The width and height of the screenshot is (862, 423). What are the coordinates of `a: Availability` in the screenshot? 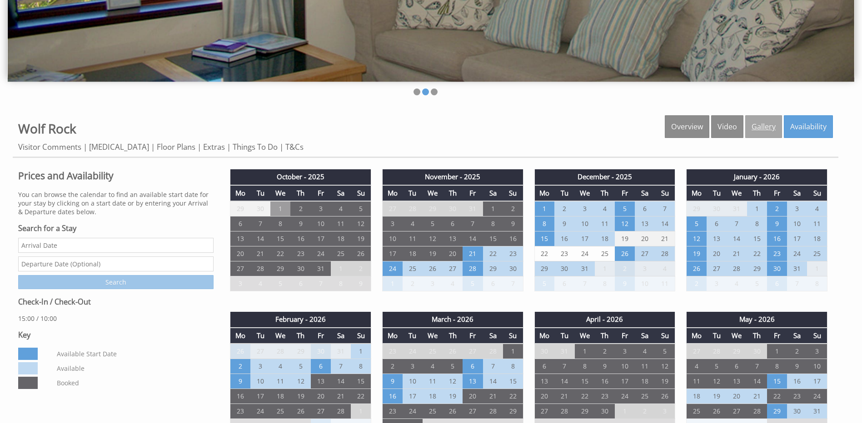 It's located at (808, 127).